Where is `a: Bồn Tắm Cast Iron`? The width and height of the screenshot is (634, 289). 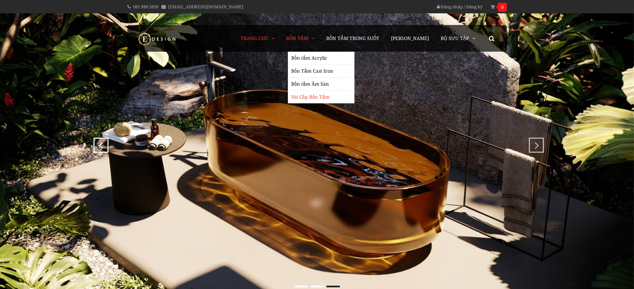 a: Bồn Tắm Cast Iron is located at coordinates (321, 71).